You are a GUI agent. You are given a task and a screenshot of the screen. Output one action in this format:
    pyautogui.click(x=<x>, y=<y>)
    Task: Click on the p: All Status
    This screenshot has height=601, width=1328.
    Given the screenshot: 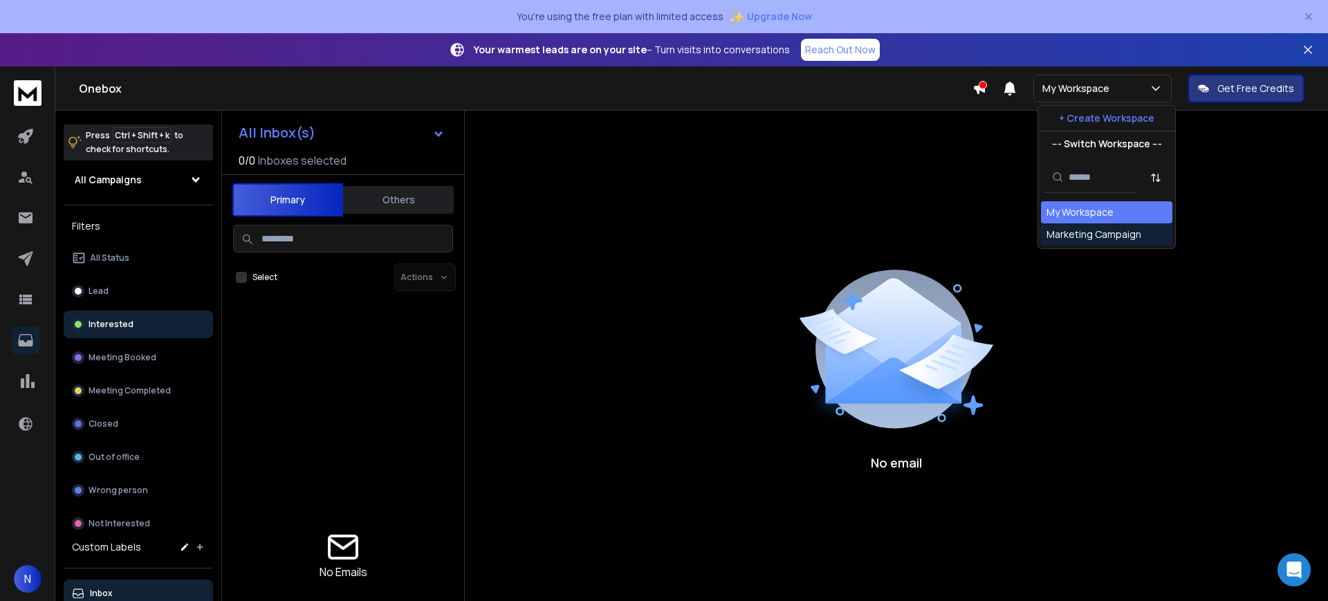 What is the action you would take?
    pyautogui.click(x=109, y=258)
    